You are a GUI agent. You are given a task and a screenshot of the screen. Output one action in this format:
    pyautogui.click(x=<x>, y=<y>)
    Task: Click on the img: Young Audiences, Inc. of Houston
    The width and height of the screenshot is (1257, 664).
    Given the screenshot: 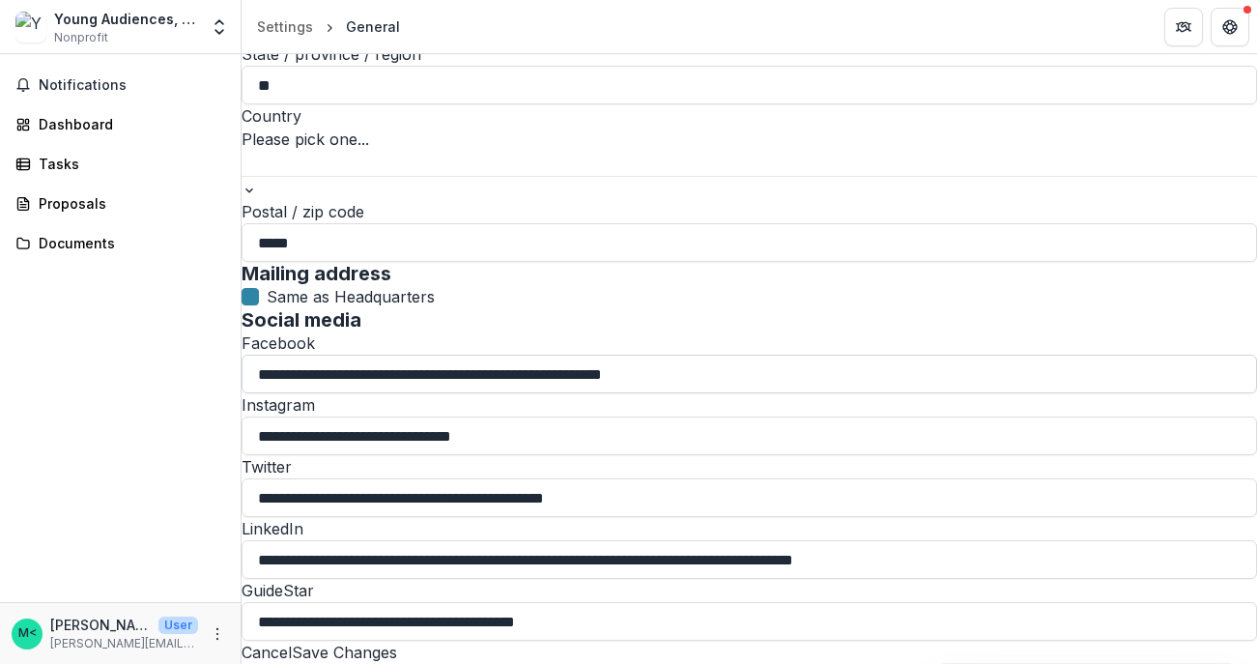 What is the action you would take?
    pyautogui.click(x=31, y=27)
    